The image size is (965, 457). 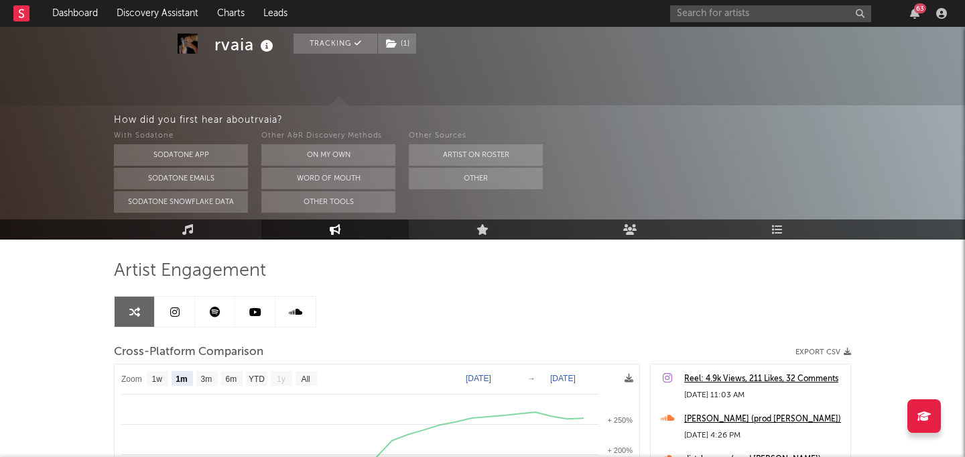 What do you see at coordinates (540, 120) in the screenshot?
I see `div: How did you first hear about rvaia ?` at bounding box center [540, 120].